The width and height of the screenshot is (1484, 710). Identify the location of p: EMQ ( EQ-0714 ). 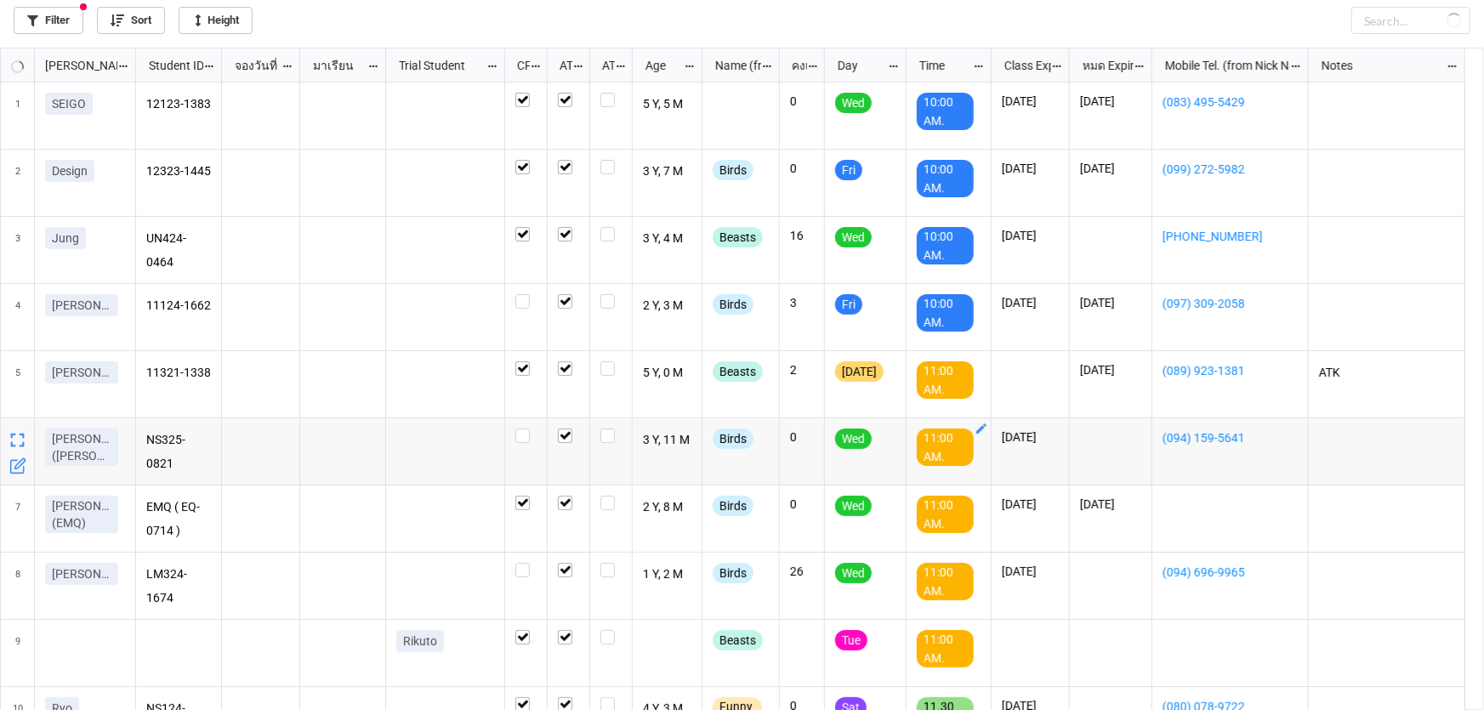
(179, 519).